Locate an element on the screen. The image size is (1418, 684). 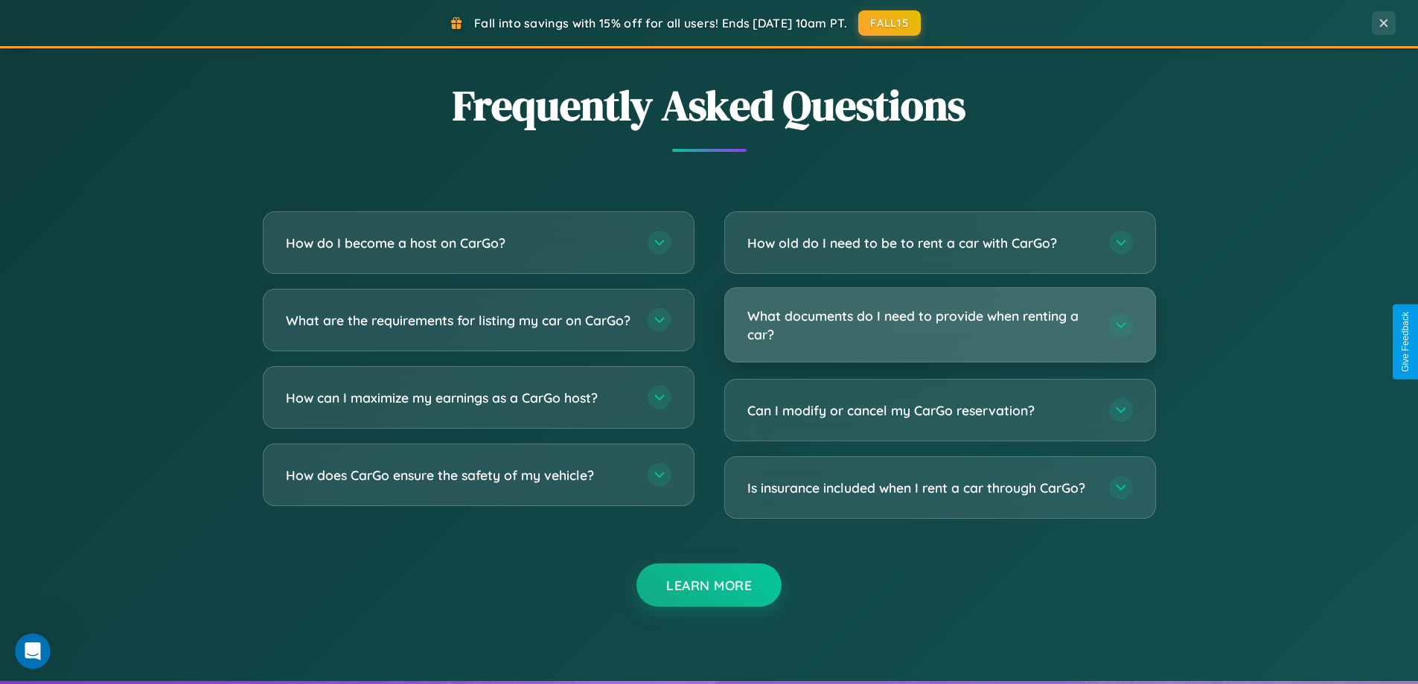
h3: What are the requirements for listing my car on CarGo? is located at coordinates (459, 320).